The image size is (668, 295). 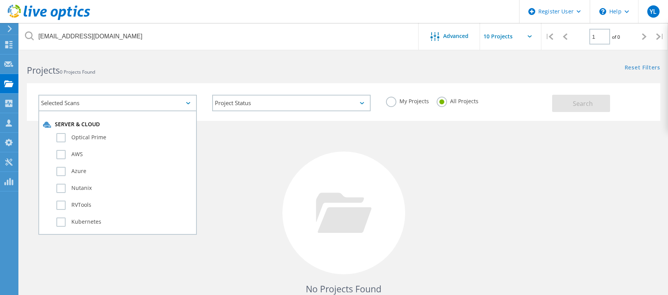 I want to click on span: Advanced, so click(x=456, y=36).